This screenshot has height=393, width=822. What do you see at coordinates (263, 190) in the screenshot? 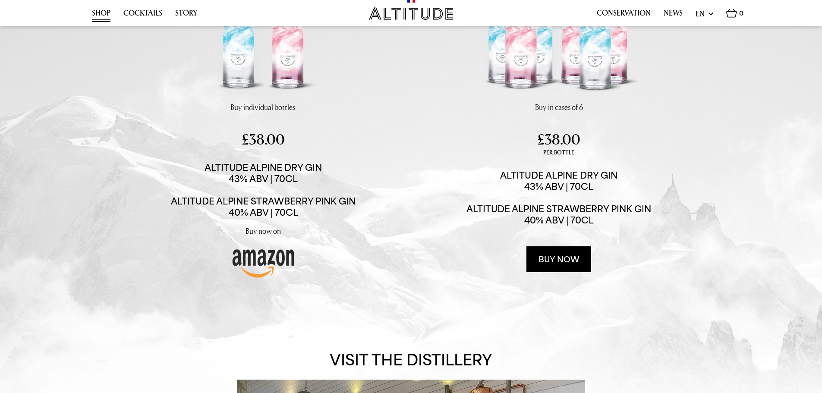
I see `span: Altitude Alpine Dry Gin 43% ABV | 70CL Altitude Alpine Strawberry Pink Gin 40% ABV | 70cl` at bounding box center [263, 190].